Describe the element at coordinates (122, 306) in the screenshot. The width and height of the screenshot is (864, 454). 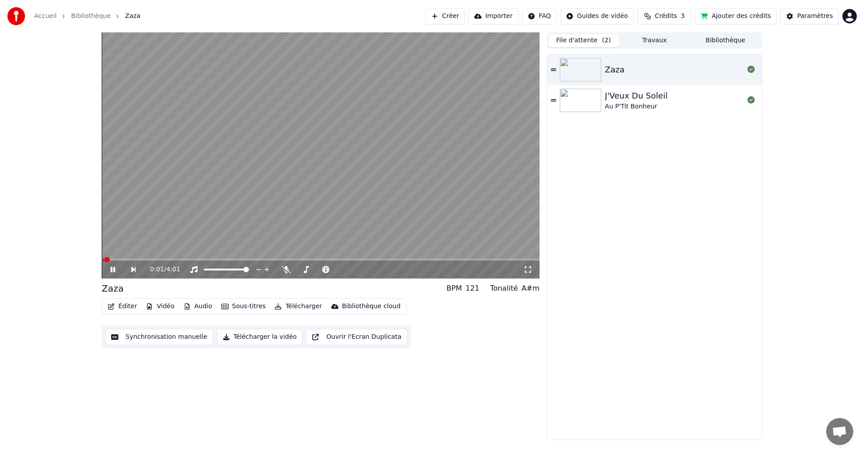
I see `button: Éditer` at that location.